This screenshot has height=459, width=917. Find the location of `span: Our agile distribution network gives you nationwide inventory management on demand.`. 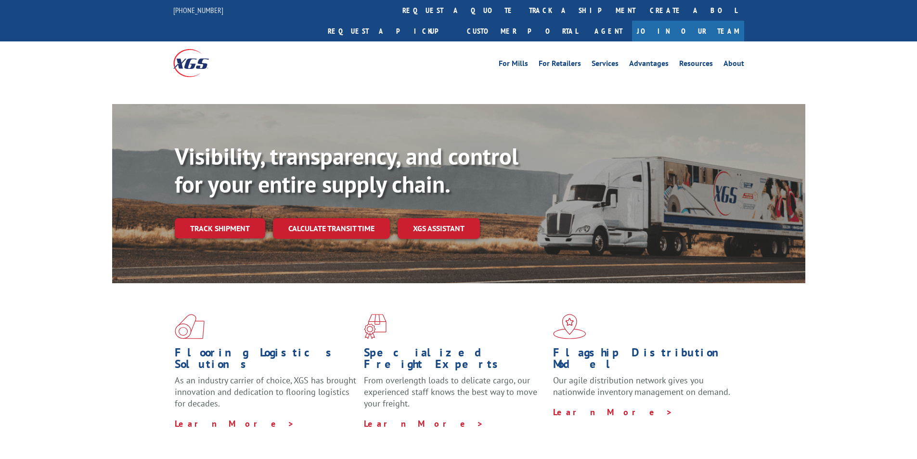

span: Our agile distribution network gives you nationwide inventory management on demand. is located at coordinates (642, 386).